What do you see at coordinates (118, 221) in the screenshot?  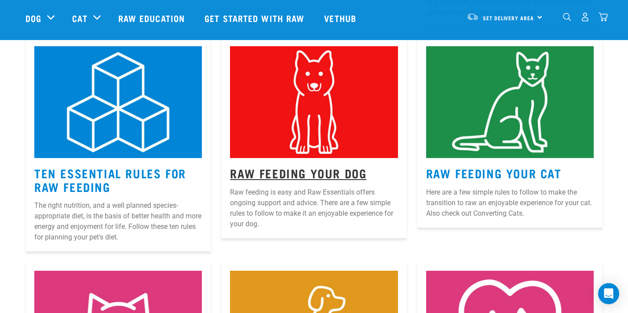 I see `p: The right nutrition, and a well planned species-appropriate diet, is the basis of better health a...` at bounding box center [118, 221].